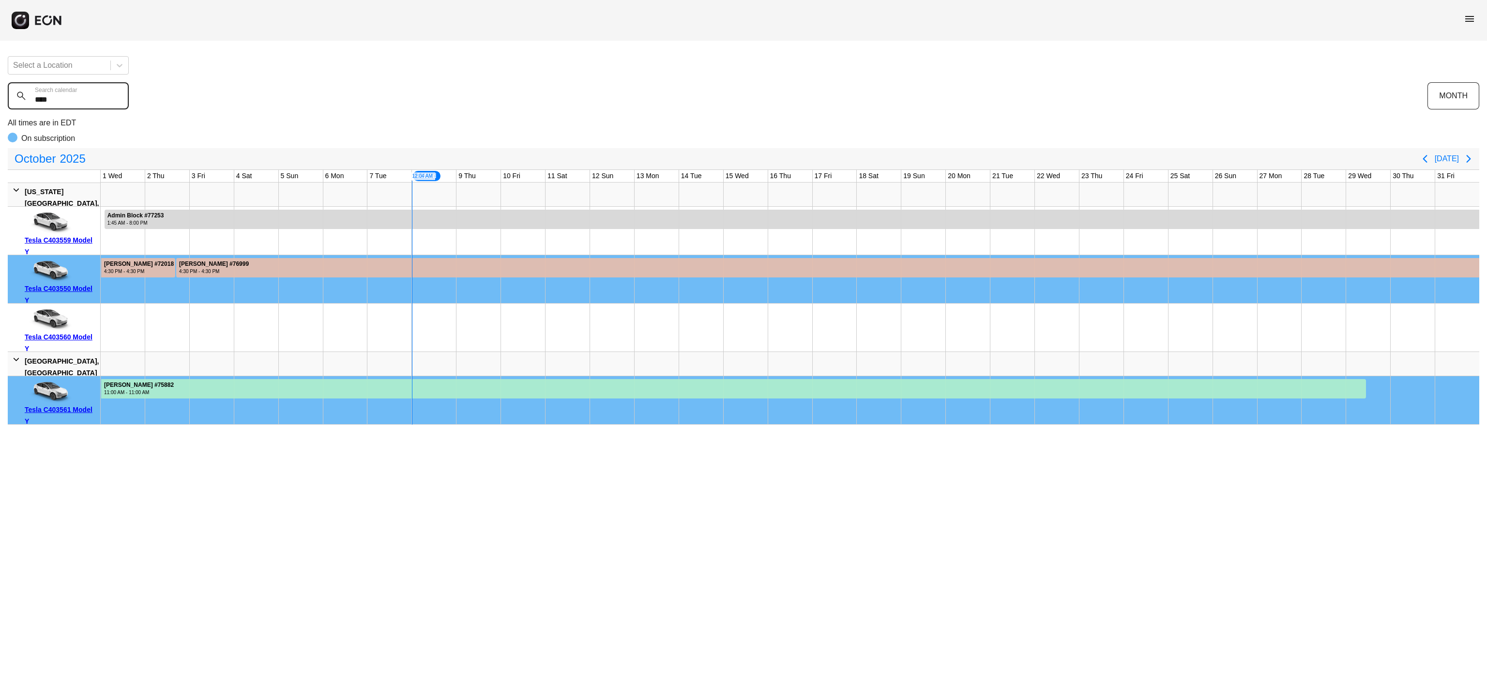 The image size is (1487, 673). Describe the element at coordinates (1049, 176) in the screenshot. I see `div: 22 Wed` at that location.